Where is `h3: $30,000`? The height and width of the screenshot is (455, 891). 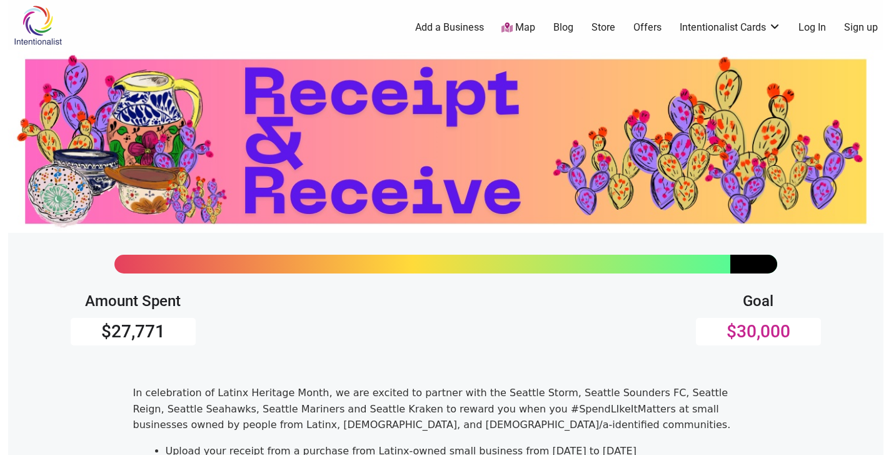 h3: $30,000 is located at coordinates (758, 331).